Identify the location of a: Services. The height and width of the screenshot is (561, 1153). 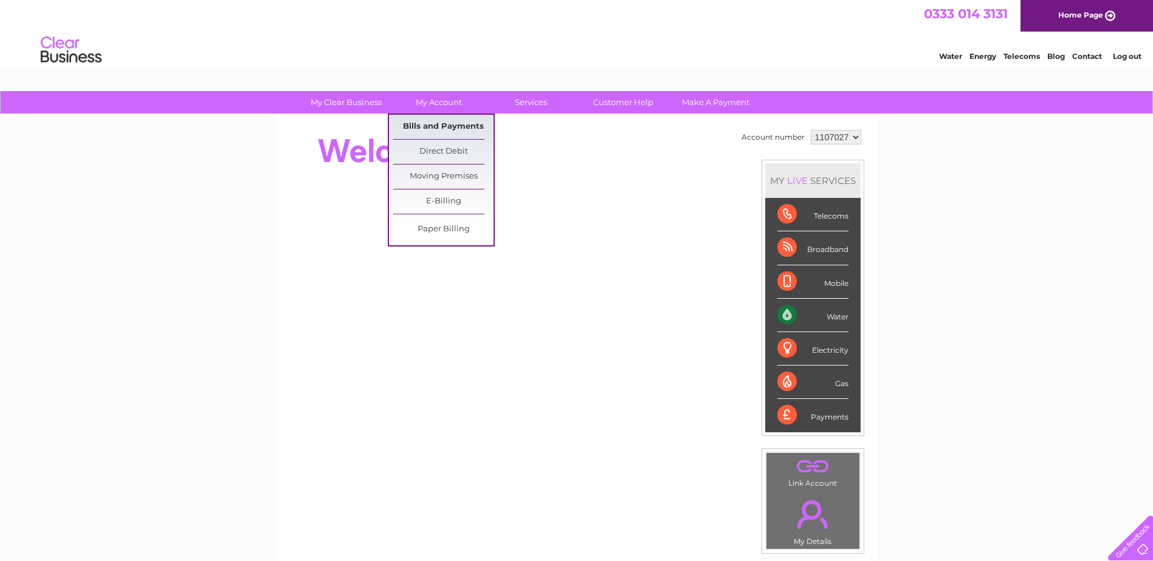
(530, 102).